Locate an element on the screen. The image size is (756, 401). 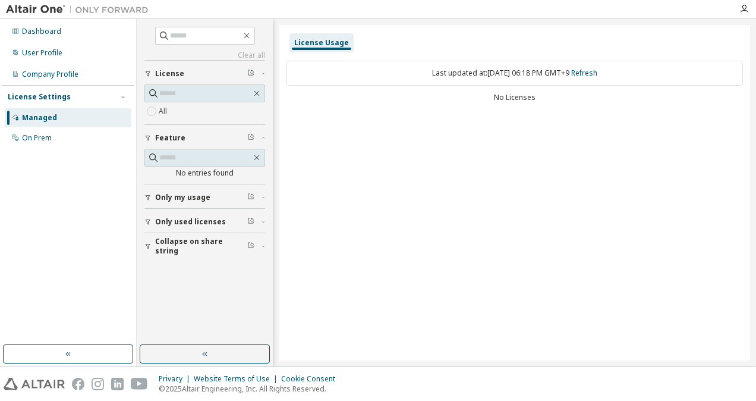
button: Collapse on share string is located at coordinates (204, 246).